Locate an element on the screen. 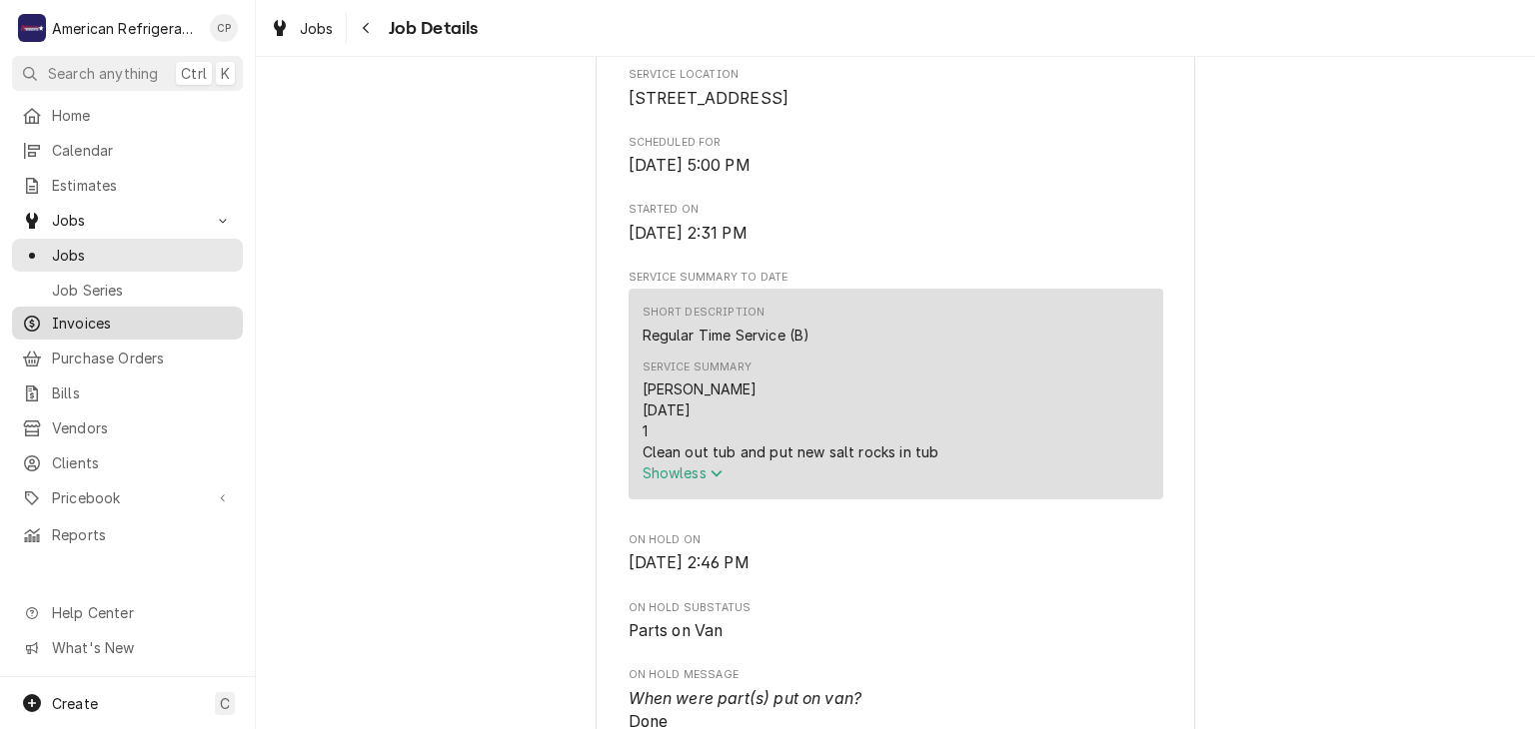 This screenshot has height=729, width=1535. span: What's New is located at coordinates (141, 647).